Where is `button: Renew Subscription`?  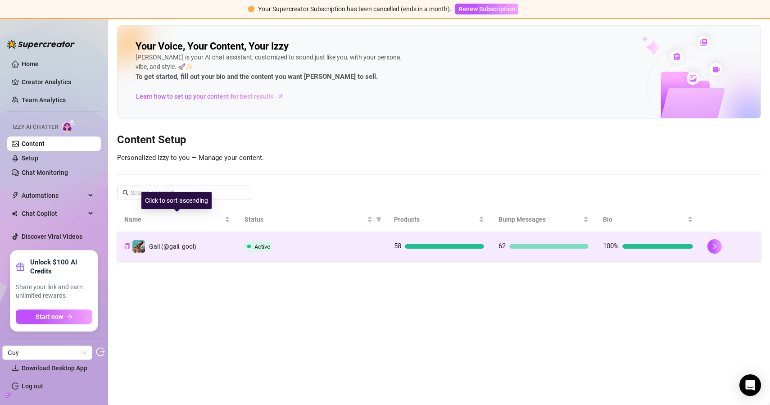 button: Renew Subscription is located at coordinates (487, 9).